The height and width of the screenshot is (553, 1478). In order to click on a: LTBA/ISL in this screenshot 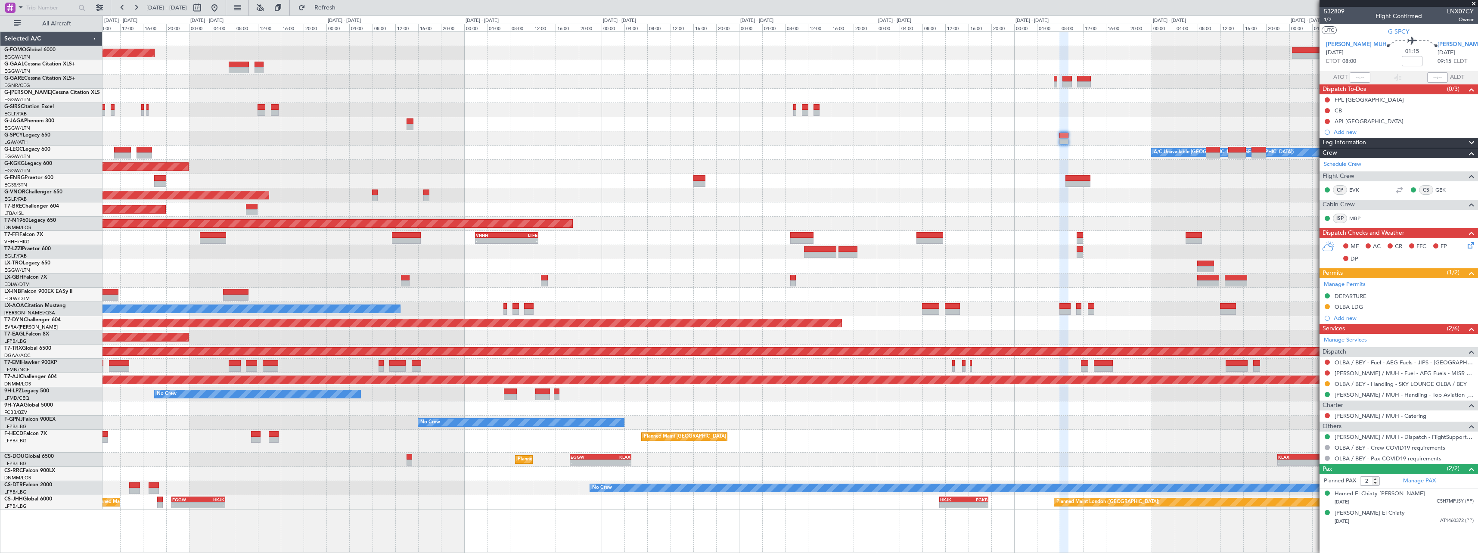, I will do `click(14, 213)`.